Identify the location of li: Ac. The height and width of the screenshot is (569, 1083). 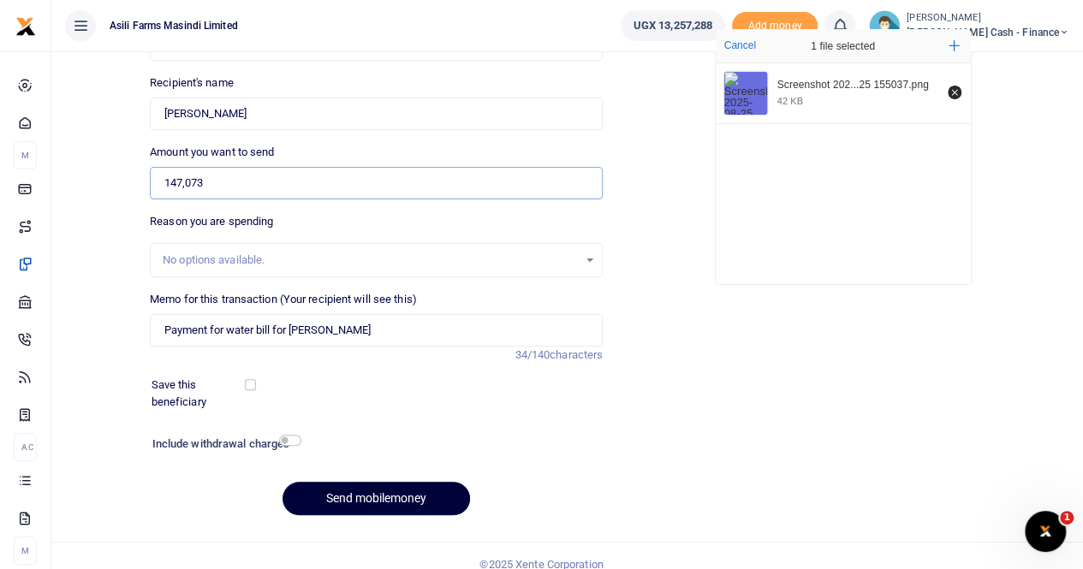
(25, 447).